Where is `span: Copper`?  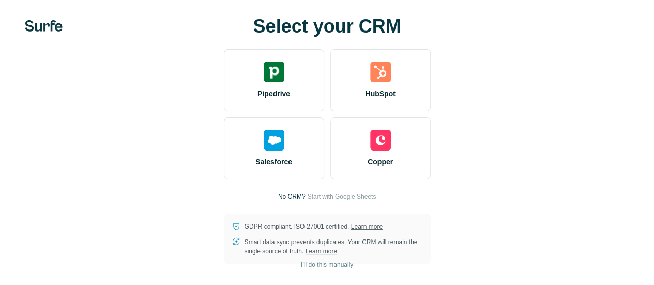 span: Copper is located at coordinates (380, 162).